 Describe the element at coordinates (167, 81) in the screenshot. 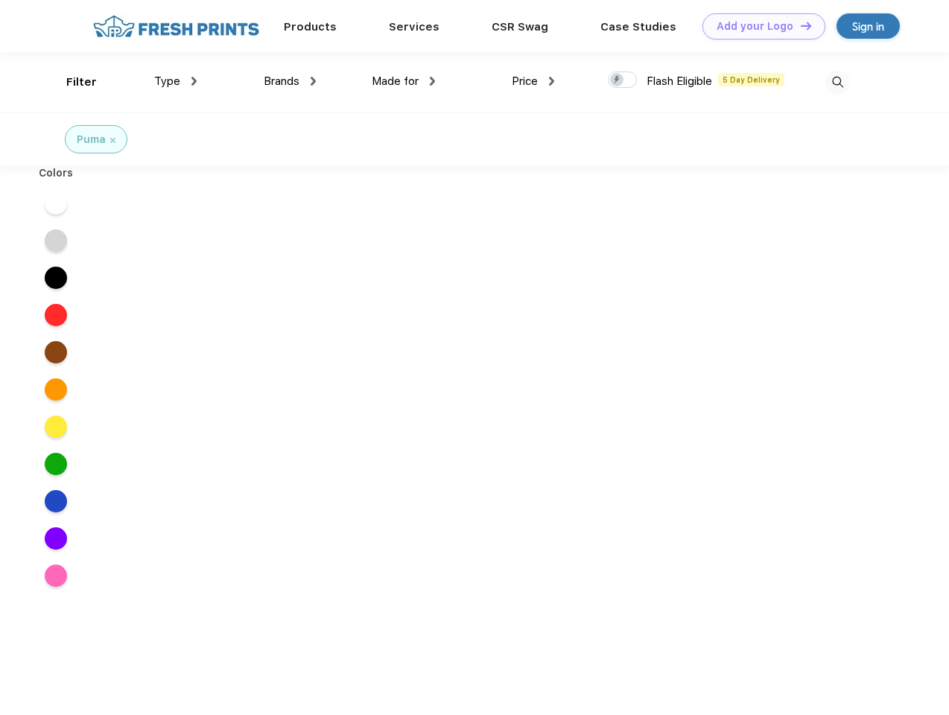

I see `span: Type` at that location.